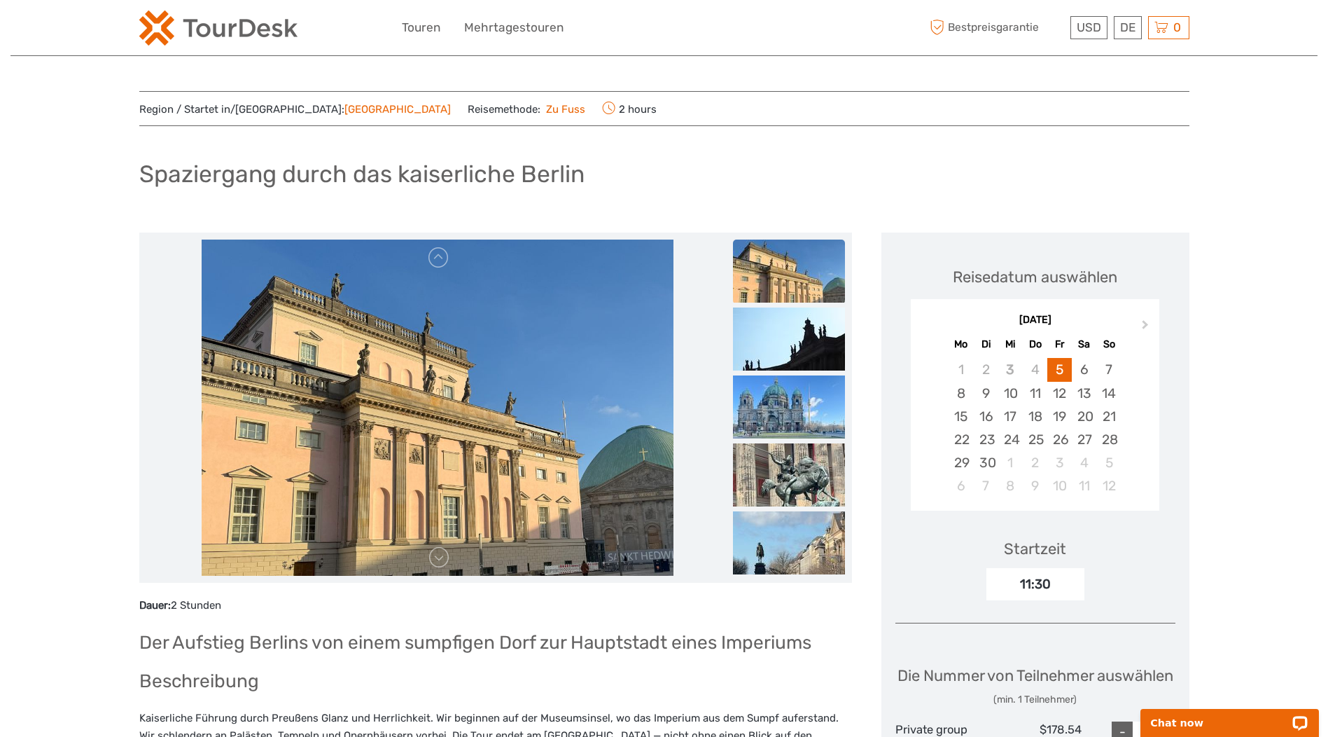  I want to click on div: 11:30, so click(1036, 584).